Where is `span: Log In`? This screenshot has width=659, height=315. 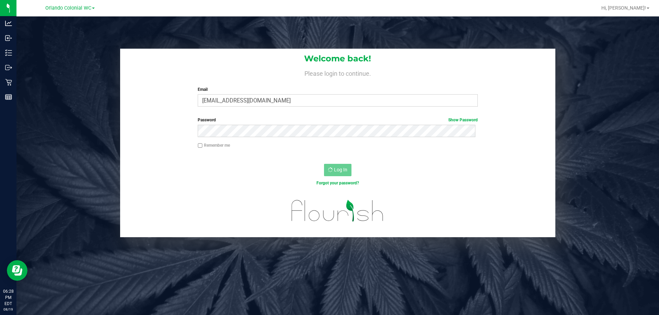 span: Log In is located at coordinates (340, 170).